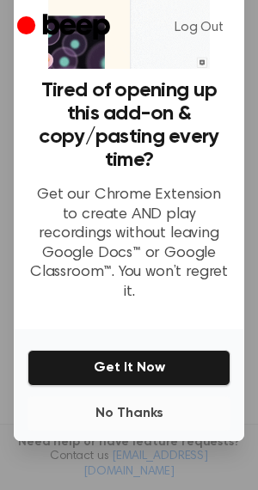  I want to click on p: Get our Chrome Extension to create AND play recordings without leaving Google Docs™ or Google Cla..., so click(129, 243).